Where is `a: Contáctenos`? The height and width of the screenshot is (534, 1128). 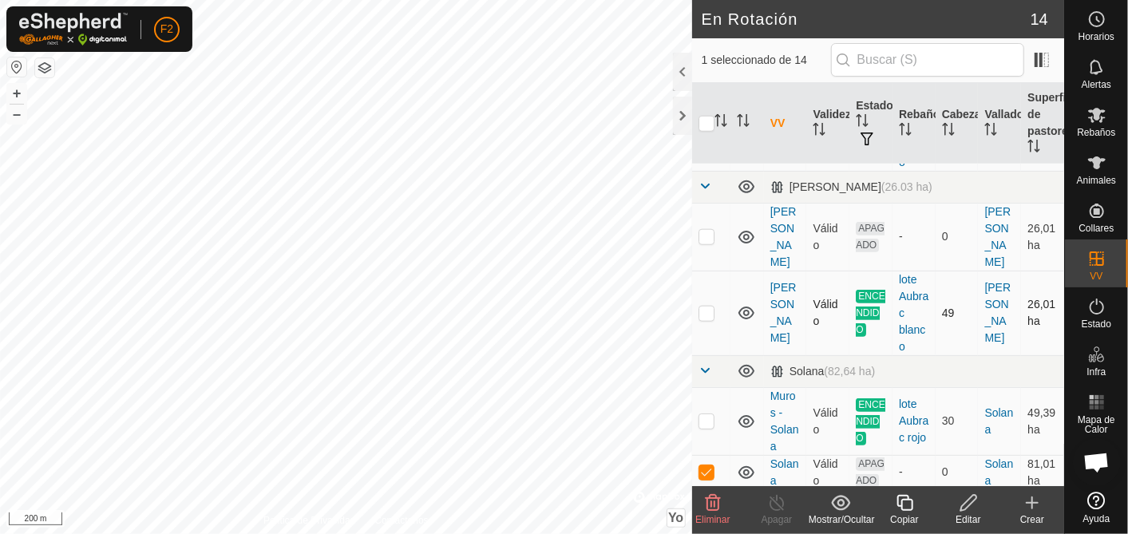 a: Contáctenos is located at coordinates (401, 521).